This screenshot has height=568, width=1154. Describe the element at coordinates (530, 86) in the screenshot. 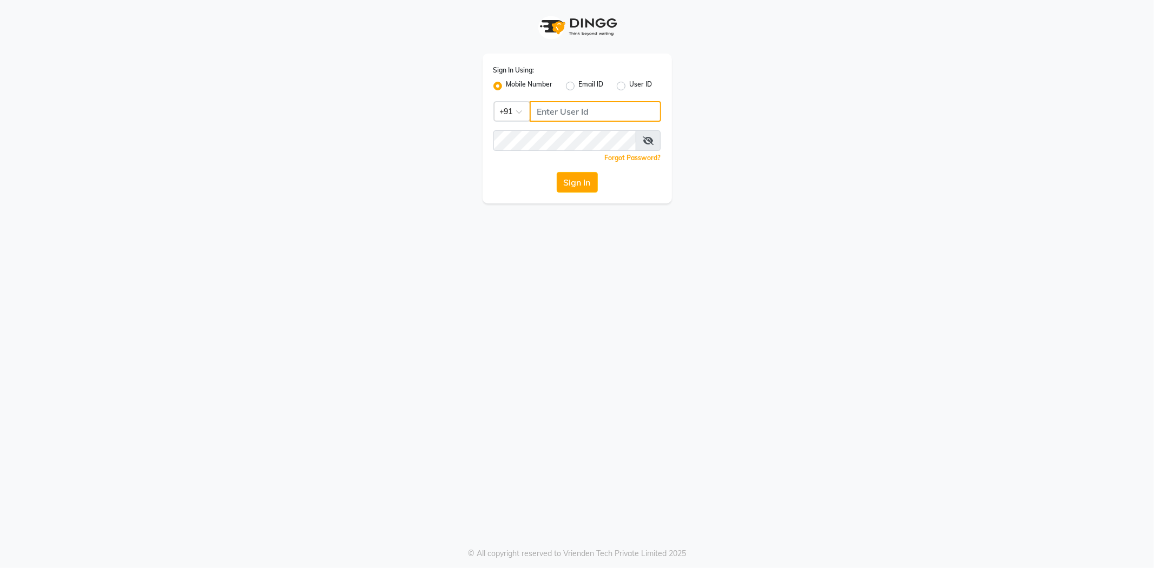

I see `label: Mobile Number` at that location.